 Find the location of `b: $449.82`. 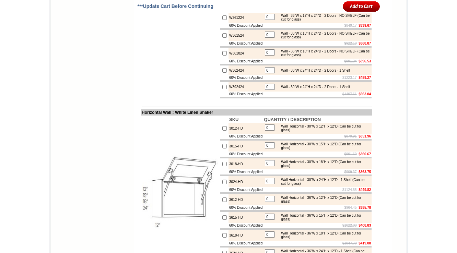

b: $449.82 is located at coordinates (365, 190).